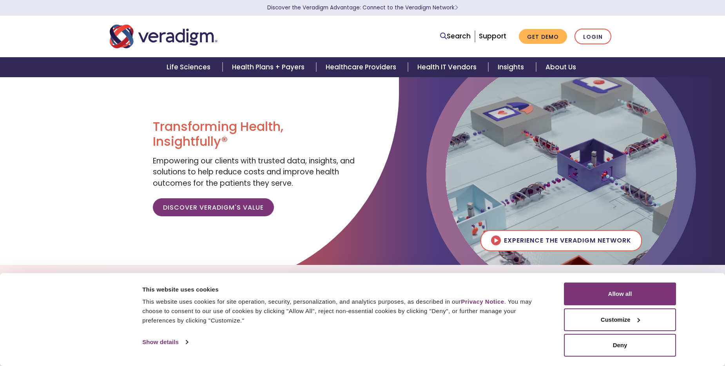  I want to click on a: Life Sciences, so click(190, 67).